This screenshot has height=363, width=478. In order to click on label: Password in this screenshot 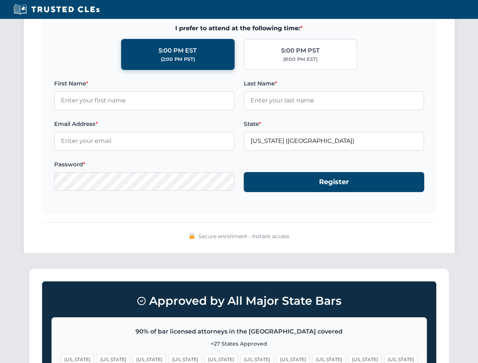, I will do `click(144, 165)`.